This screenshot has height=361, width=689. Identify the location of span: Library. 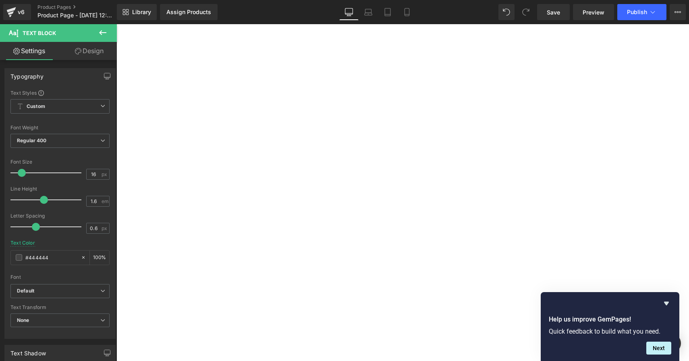
(141, 12).